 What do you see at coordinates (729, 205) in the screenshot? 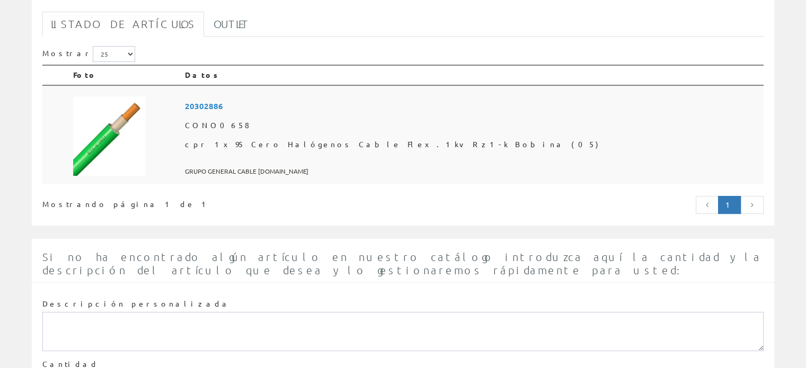
I see `a: Página actual` at bounding box center [729, 205].